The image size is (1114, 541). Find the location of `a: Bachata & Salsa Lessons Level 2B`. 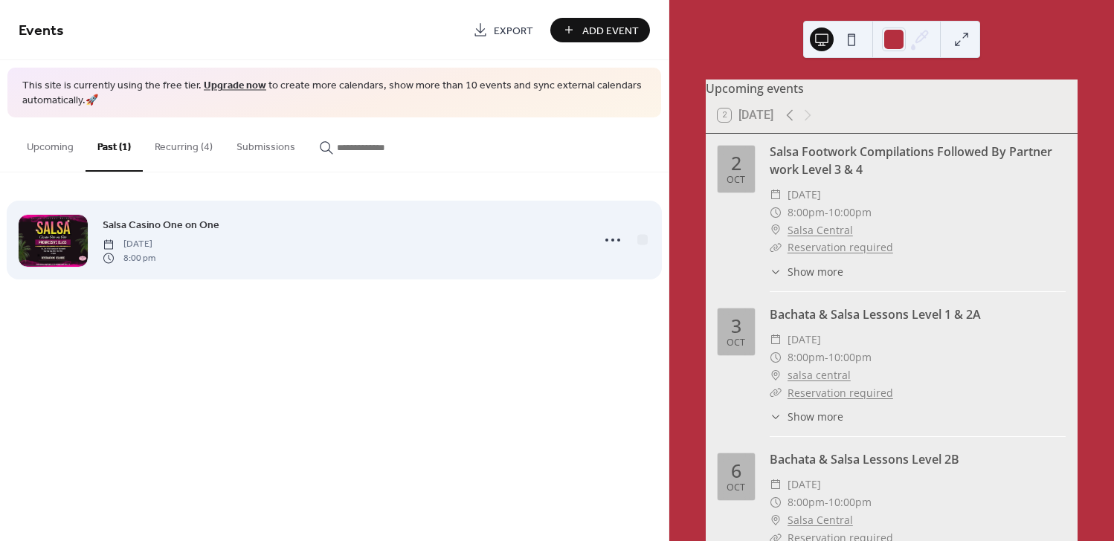

a: Bachata & Salsa Lessons Level 2B is located at coordinates (864, 459).